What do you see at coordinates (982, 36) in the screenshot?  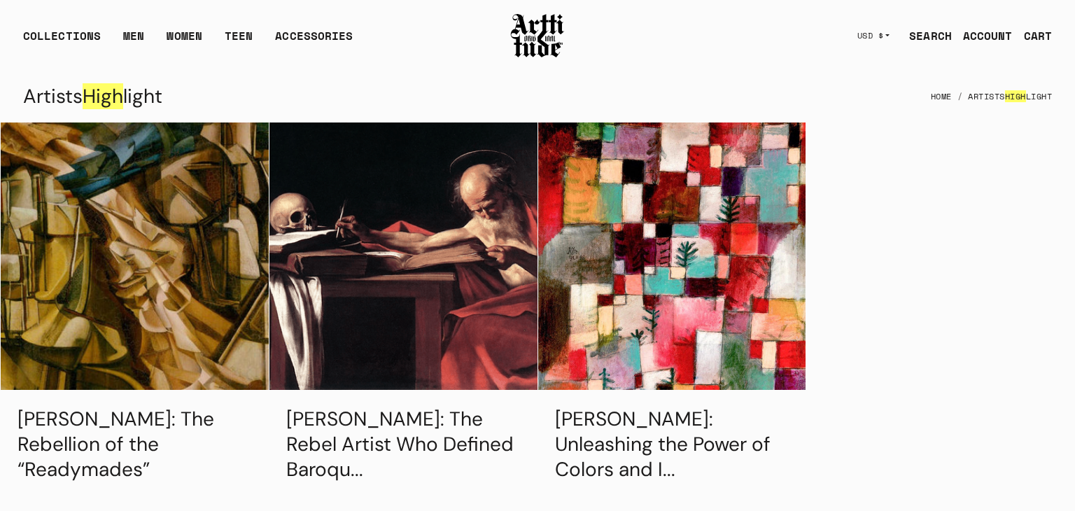 I see `a: ACCOUNT` at bounding box center [982, 36].